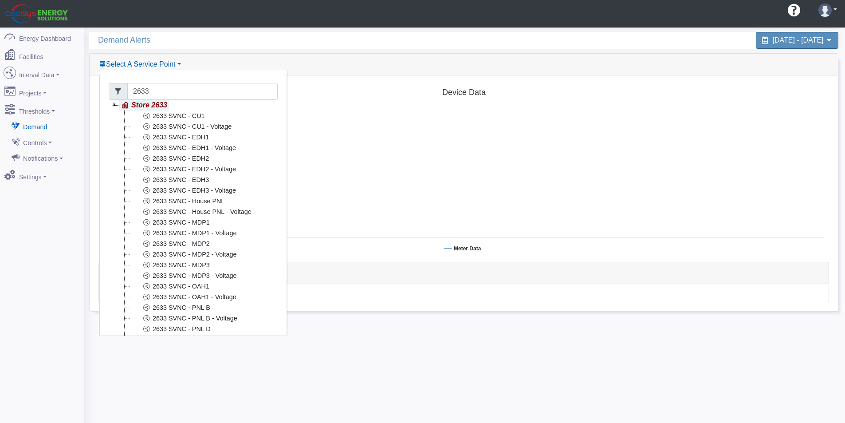 The height and width of the screenshot is (423, 845). I want to click on a: 2633 SVNC - OAH1, so click(170, 286).